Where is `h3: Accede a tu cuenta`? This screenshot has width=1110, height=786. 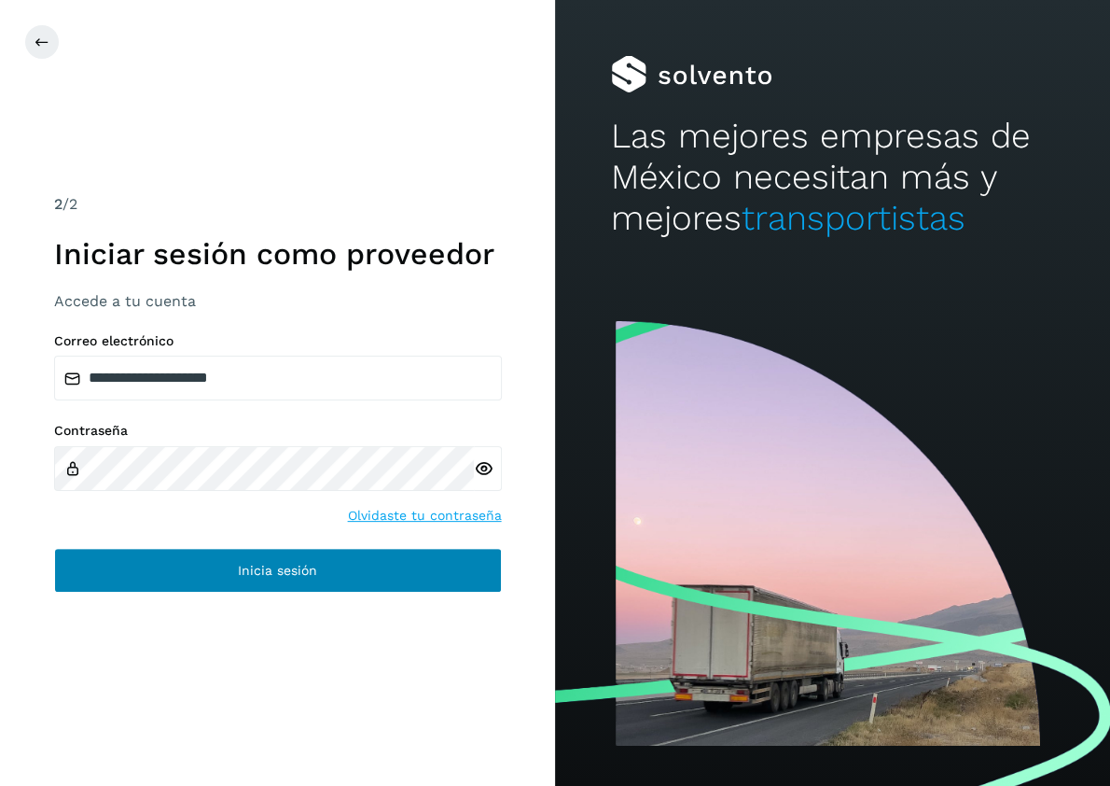
h3: Accede a tu cuenta is located at coordinates (278, 300).